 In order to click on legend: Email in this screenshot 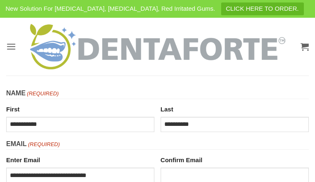, I will do `click(157, 144)`.